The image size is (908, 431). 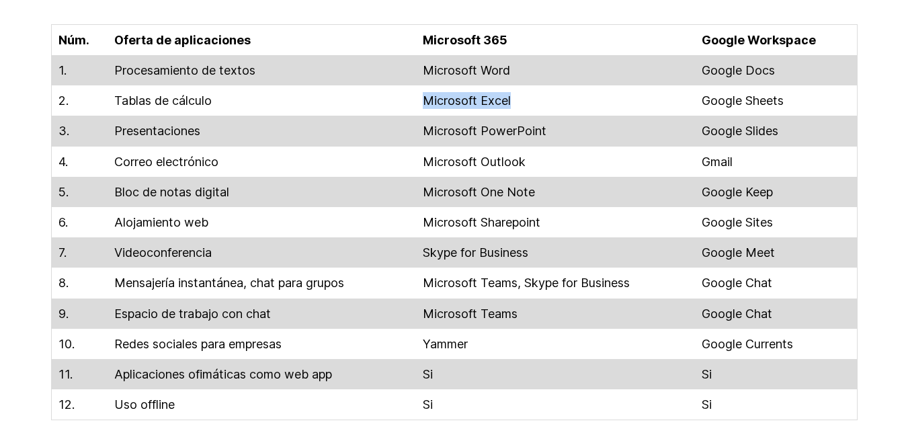 I want to click on td: 5., so click(x=80, y=192).